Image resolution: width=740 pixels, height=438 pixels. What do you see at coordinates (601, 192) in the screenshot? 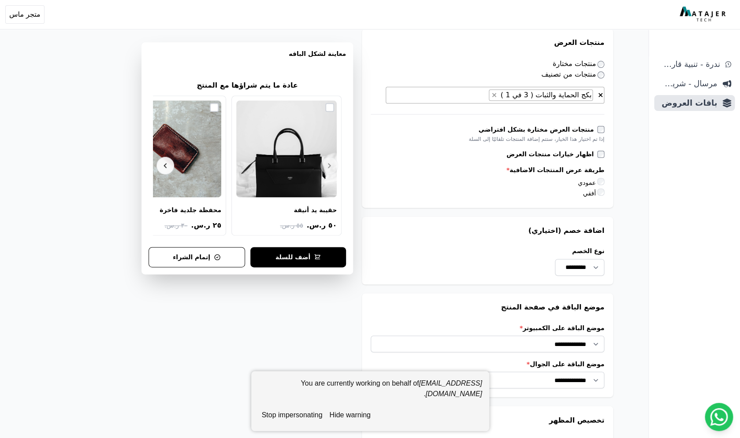
I see `input: أفقي` at bounding box center [601, 192].